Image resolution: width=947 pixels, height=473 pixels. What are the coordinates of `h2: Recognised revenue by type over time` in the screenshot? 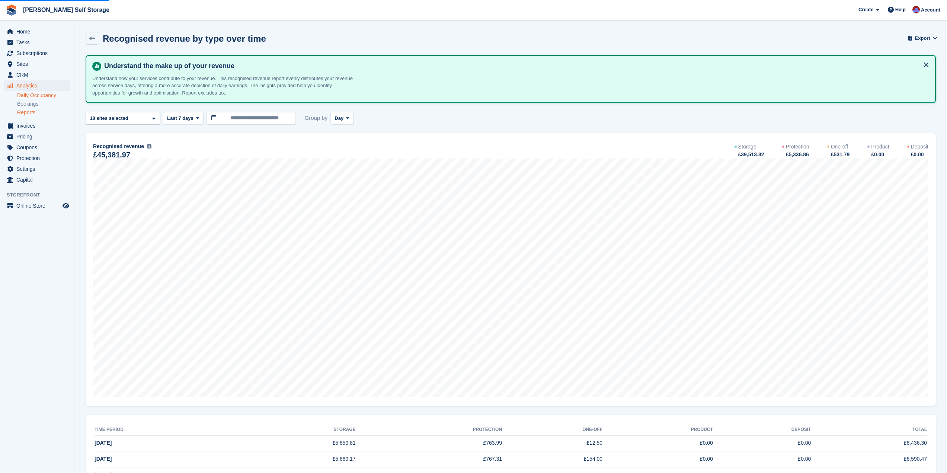 It's located at (184, 38).